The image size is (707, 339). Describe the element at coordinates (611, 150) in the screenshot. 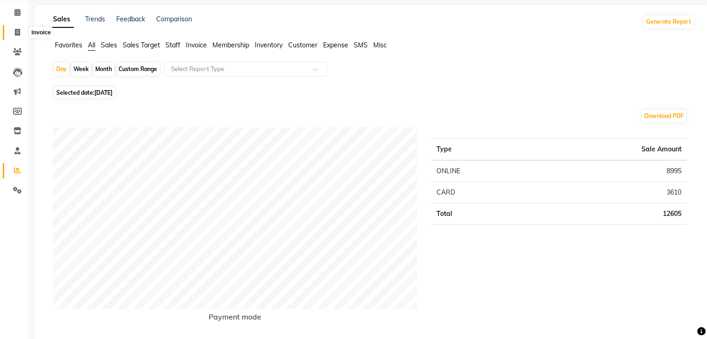

I see `th: Sale Amount` at that location.